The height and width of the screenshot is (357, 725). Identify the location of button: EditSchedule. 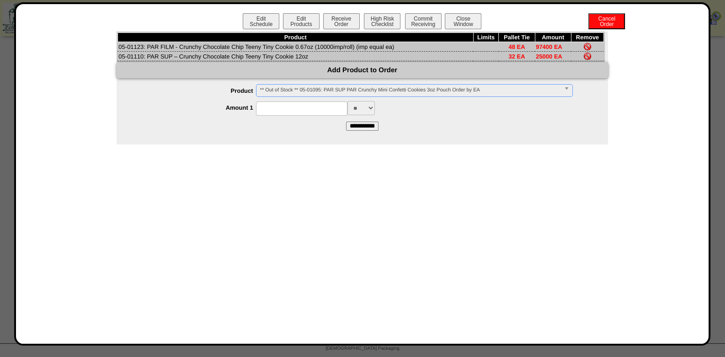
(261, 21).